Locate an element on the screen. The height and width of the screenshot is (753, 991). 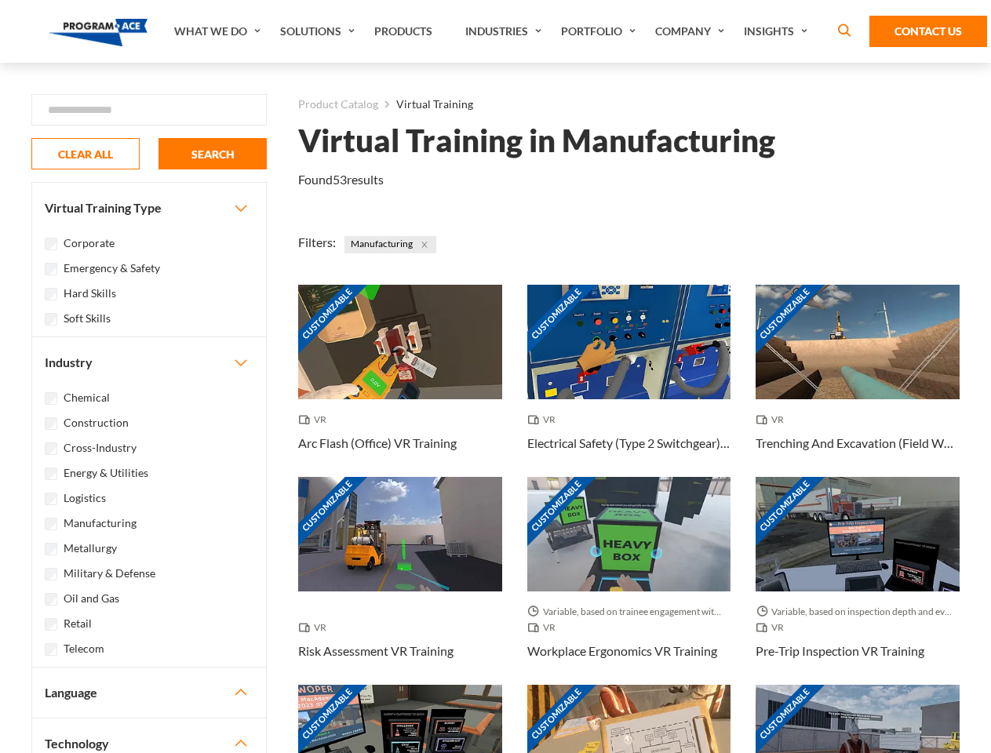
input: Logistics is located at coordinates (51, 499).